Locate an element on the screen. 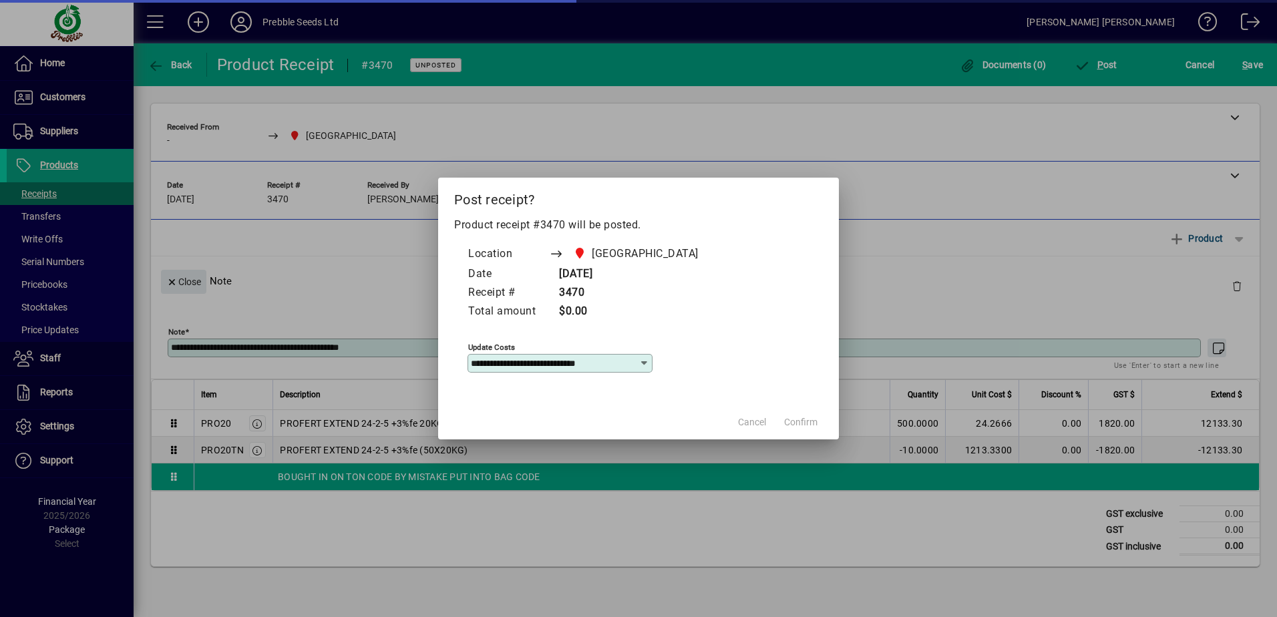 This screenshot has height=617, width=1277. td: Receipt # is located at coordinates (508, 293).